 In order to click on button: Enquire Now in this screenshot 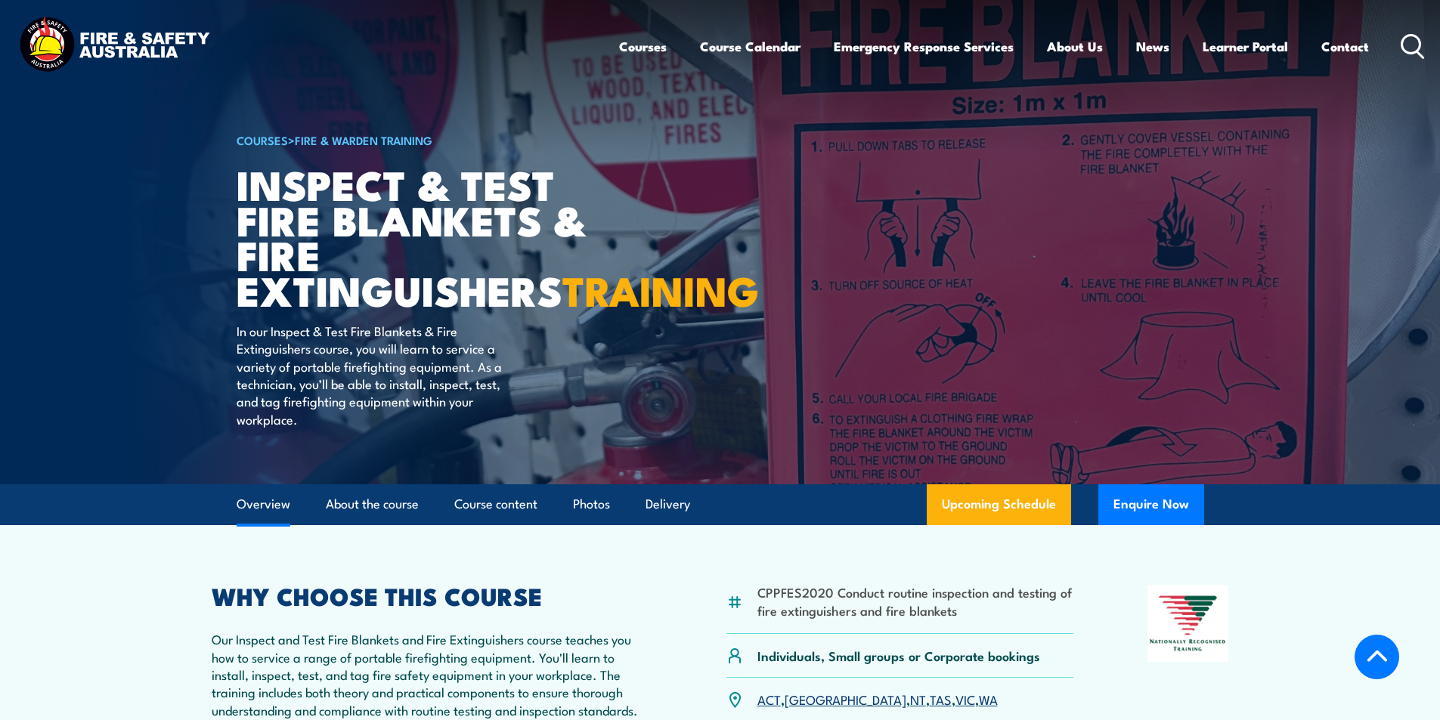, I will do `click(1151, 505)`.